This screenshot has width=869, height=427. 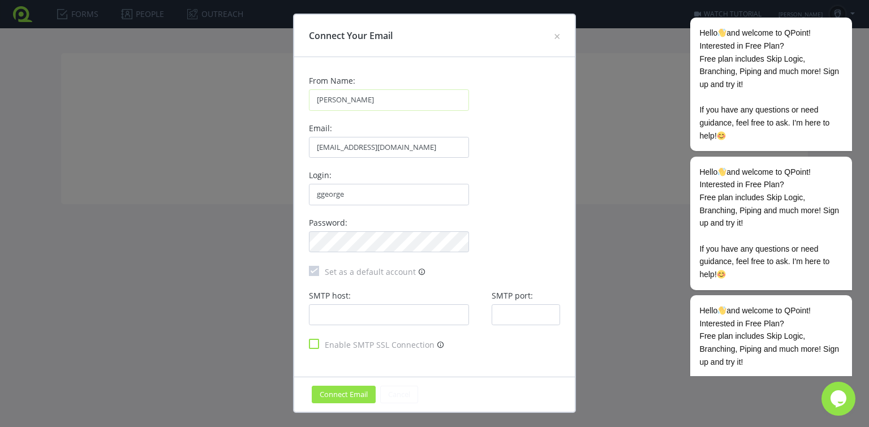 I want to click on label: Password:, so click(x=328, y=223).